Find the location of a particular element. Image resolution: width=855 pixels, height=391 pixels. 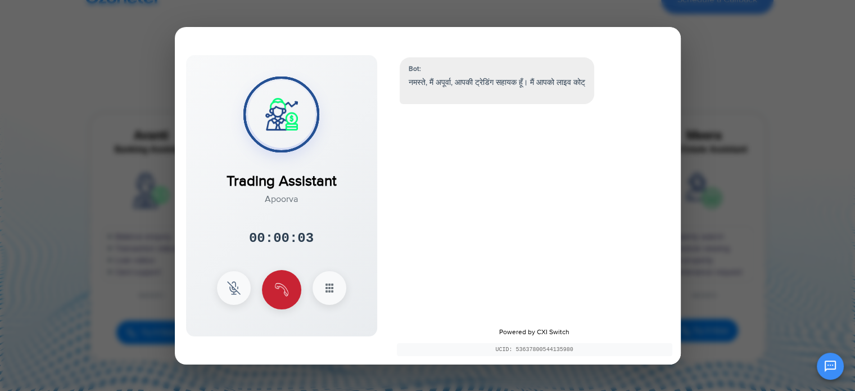

p: नमस्ते, मैं अपूर्वा, आपकी ट्रेडिंग सहायक हूँ। मैं आपको लाइव कोट् is located at coordinates (497, 82).